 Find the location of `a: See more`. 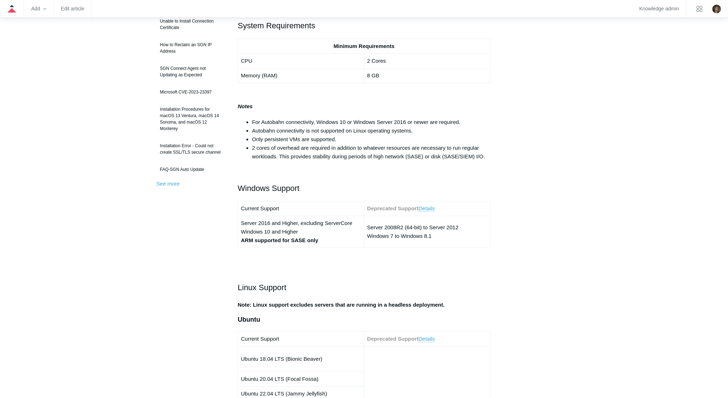

a: See more is located at coordinates (168, 183).